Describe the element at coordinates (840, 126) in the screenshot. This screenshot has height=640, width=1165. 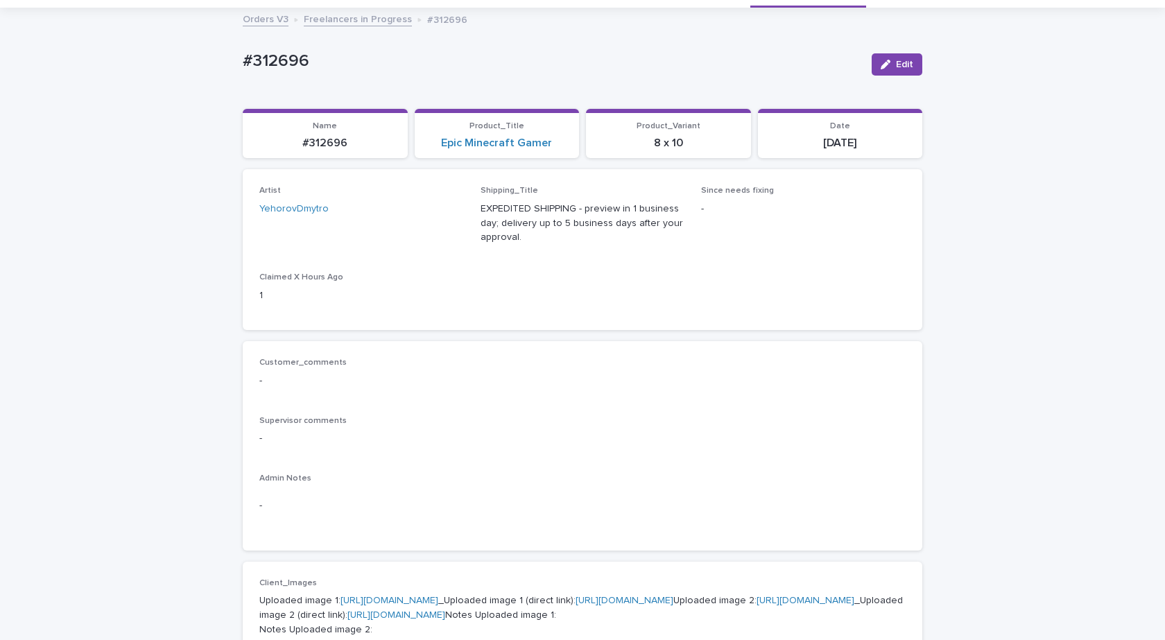
I see `span: Date` at that location.